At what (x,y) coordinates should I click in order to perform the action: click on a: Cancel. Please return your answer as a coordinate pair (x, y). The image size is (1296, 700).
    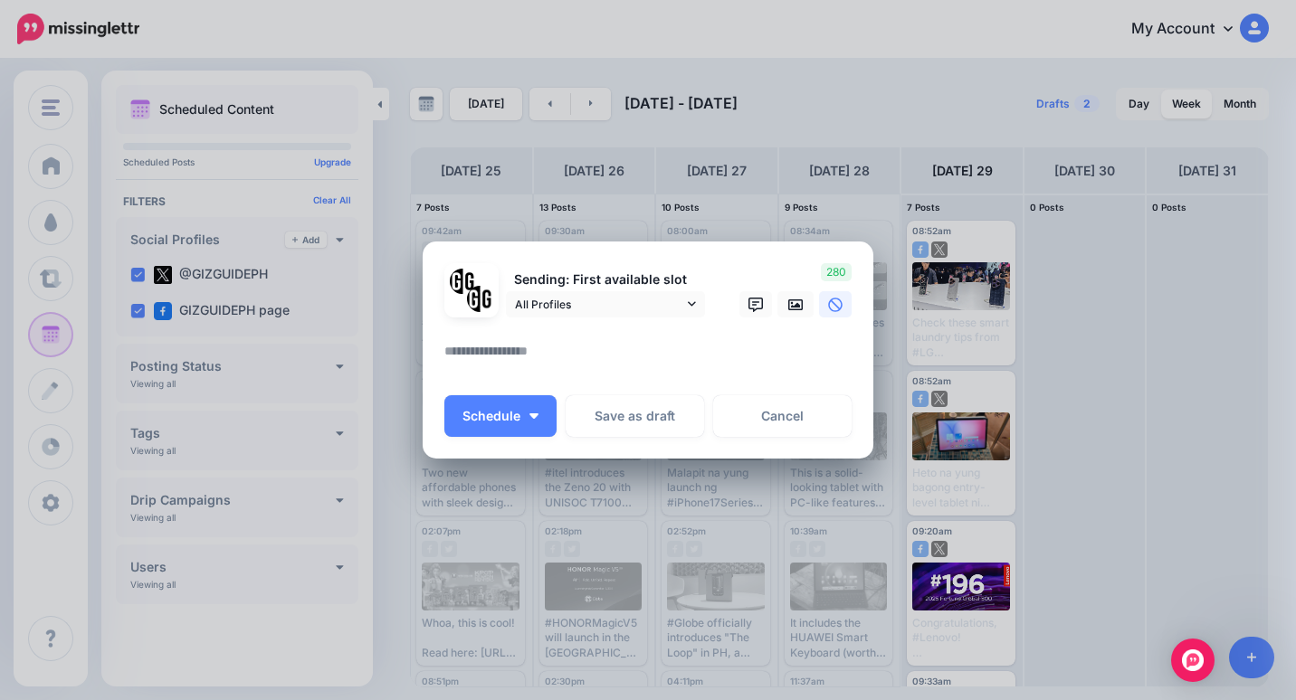
    Looking at the image, I should click on (782, 416).